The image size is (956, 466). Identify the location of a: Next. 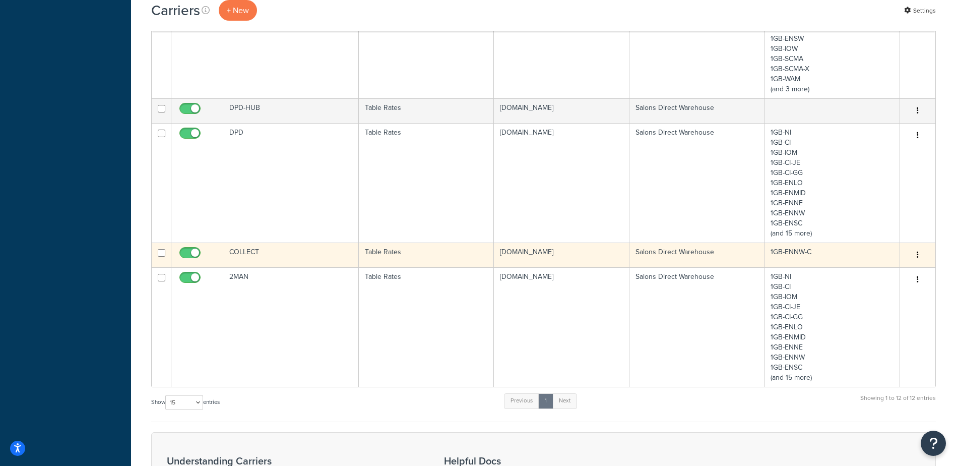
(565, 401).